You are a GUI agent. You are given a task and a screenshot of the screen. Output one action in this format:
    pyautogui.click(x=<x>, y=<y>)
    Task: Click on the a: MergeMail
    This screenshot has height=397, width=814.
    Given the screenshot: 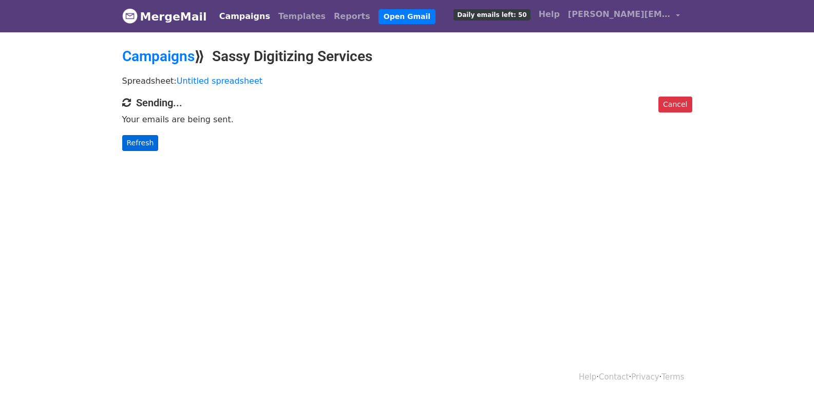 What is the action you would take?
    pyautogui.click(x=164, y=16)
    